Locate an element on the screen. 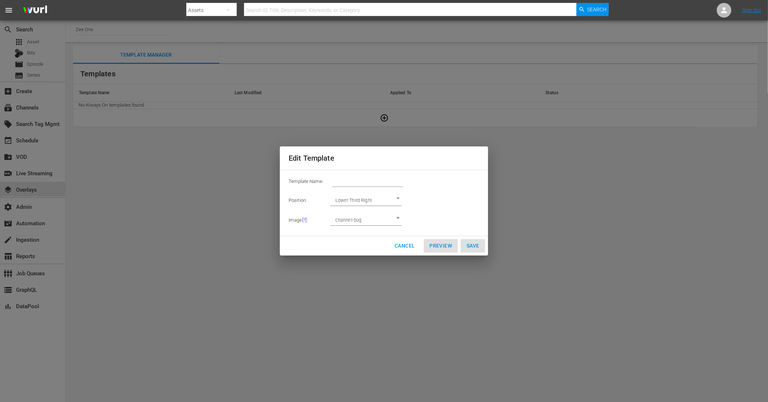  span: Search is located at coordinates (597, 10).